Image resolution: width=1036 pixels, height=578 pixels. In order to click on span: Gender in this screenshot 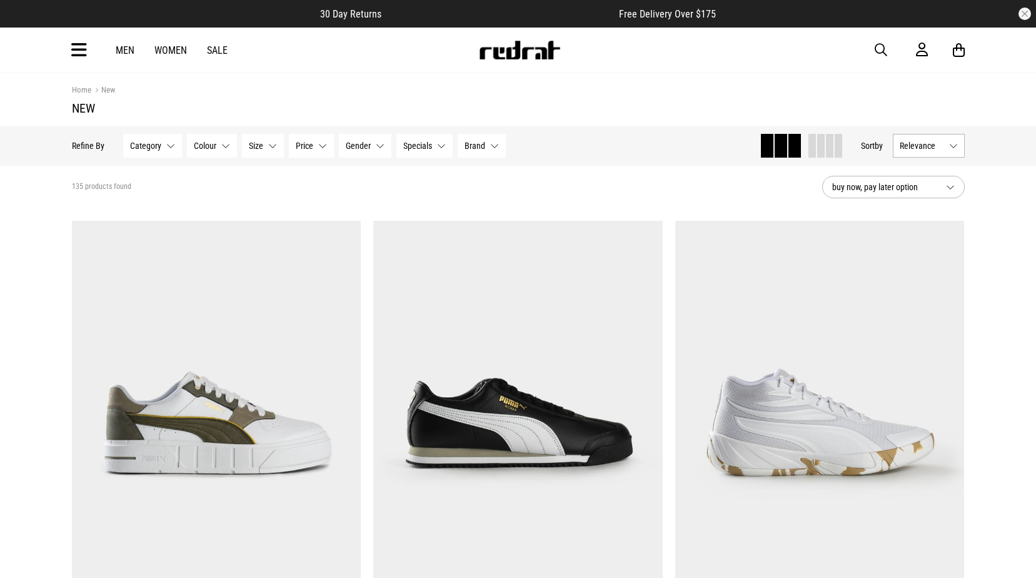, I will do `click(358, 146)`.